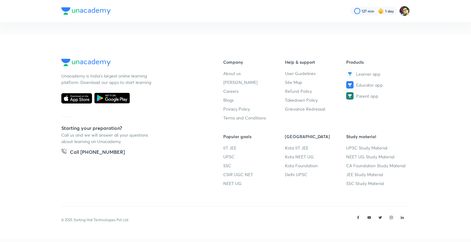 This screenshot has height=242, width=471. What do you see at coordinates (377, 157) in the screenshot?
I see `a: NEET UG Study Material` at bounding box center [377, 157].